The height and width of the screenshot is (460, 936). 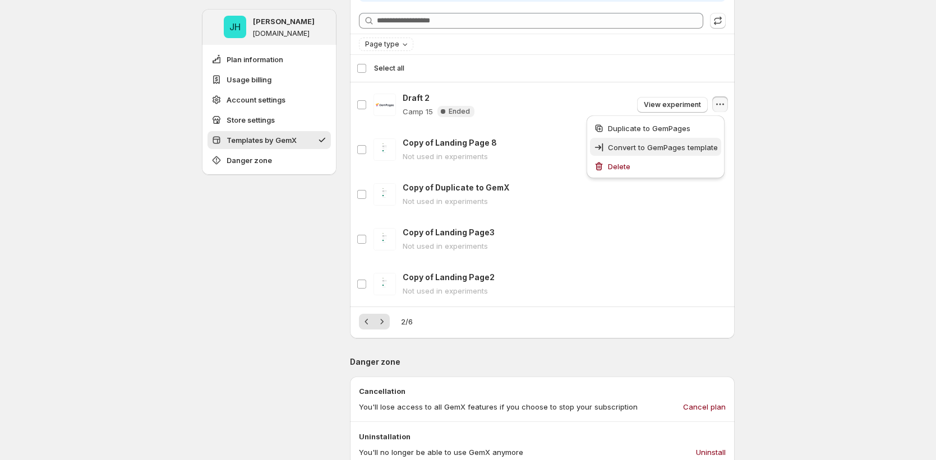 What do you see at coordinates (269, 80) in the screenshot?
I see `button: Usage billing` at bounding box center [269, 80].